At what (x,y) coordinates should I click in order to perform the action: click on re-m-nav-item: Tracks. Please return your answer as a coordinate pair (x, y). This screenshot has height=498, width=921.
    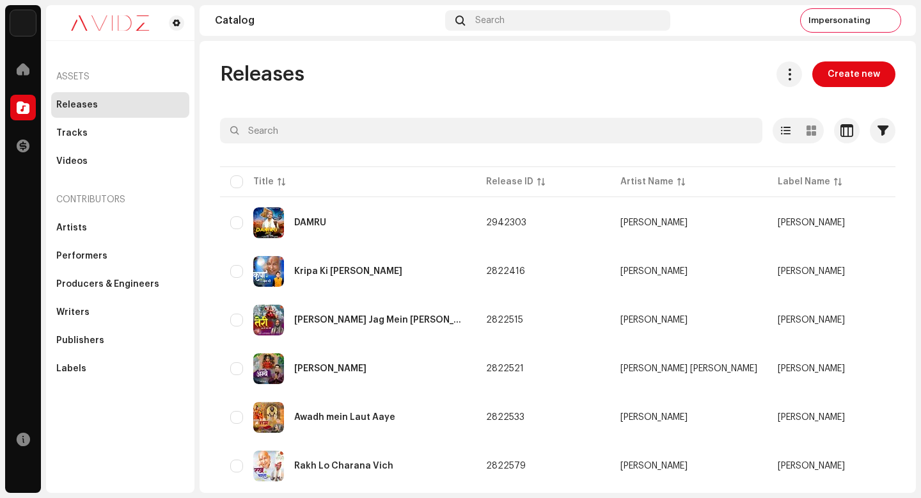
    Looking at the image, I should click on (120, 133).